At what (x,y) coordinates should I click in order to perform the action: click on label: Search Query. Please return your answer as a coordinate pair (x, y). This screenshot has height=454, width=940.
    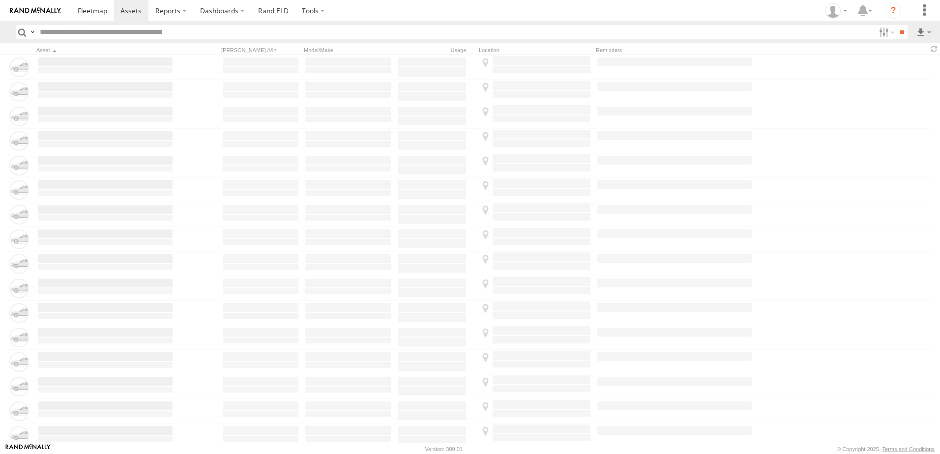
    Looking at the image, I should click on (32, 32).